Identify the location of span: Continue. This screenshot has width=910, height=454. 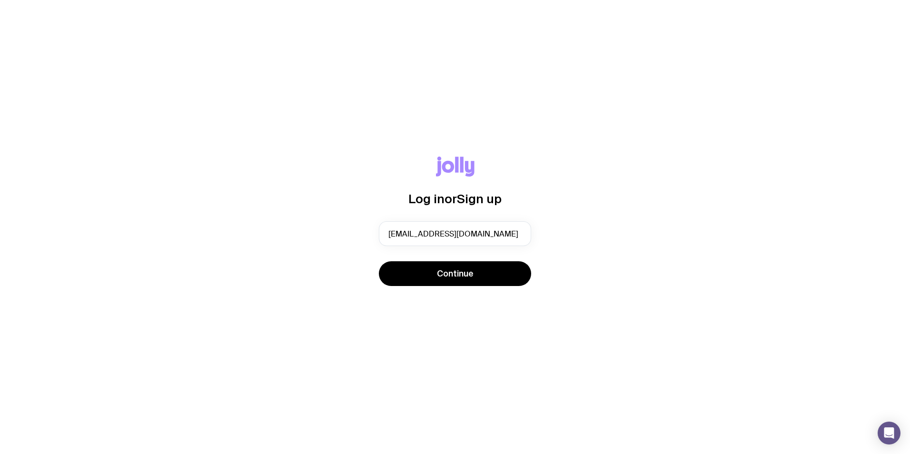
(455, 274).